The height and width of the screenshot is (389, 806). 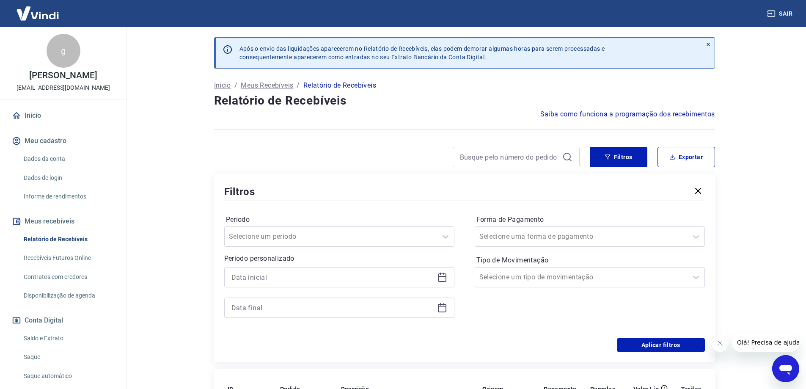 What do you see at coordinates (590, 260) in the screenshot?
I see `label: Tipo de Movimentação` at bounding box center [590, 260].